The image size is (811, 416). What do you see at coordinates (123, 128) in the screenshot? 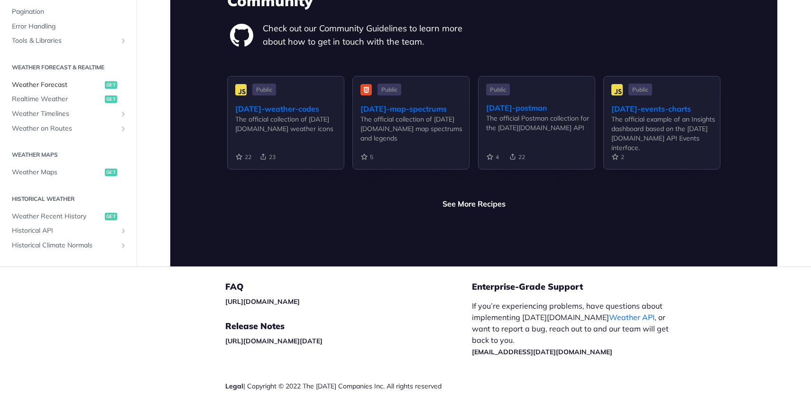
I see `button: Show subpages for Weather on Routes` at bounding box center [123, 128].